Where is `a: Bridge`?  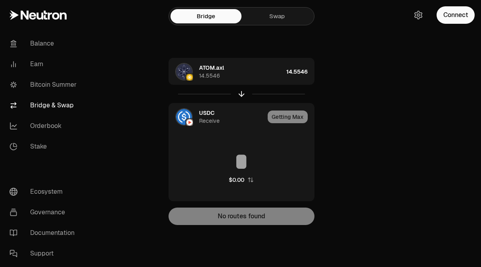
a: Bridge is located at coordinates (206, 16).